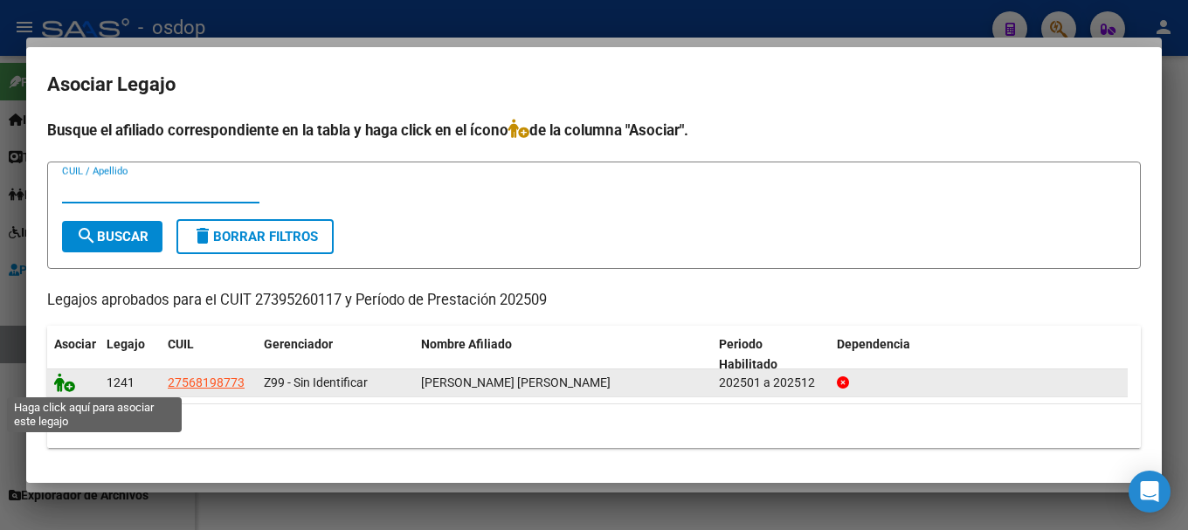 This screenshot has height=530, width=1188. Describe the element at coordinates (181, 344) in the screenshot. I see `span: CUIL` at that location.